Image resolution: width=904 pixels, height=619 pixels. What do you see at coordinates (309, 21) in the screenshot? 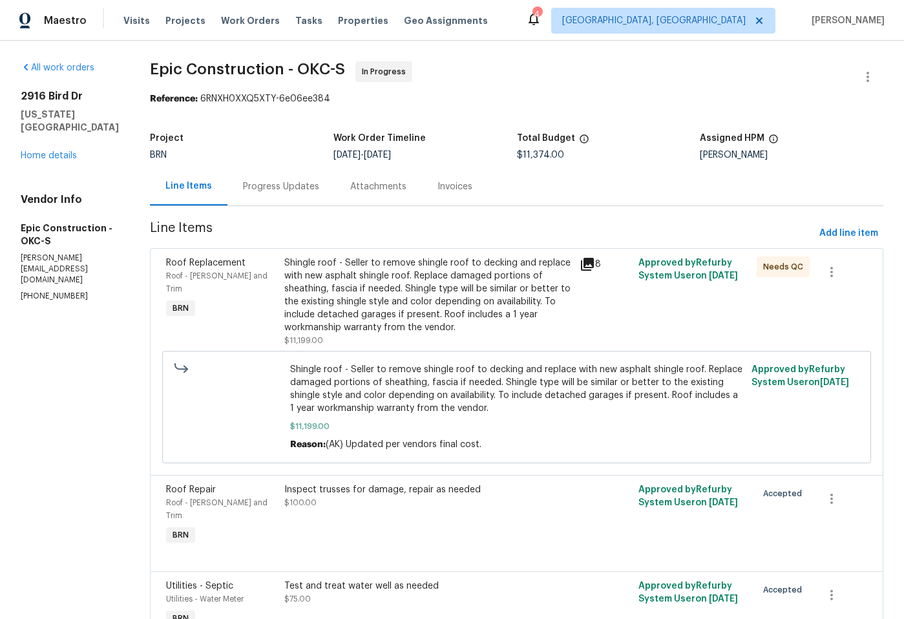
I see `span: Tasks` at bounding box center [309, 21].